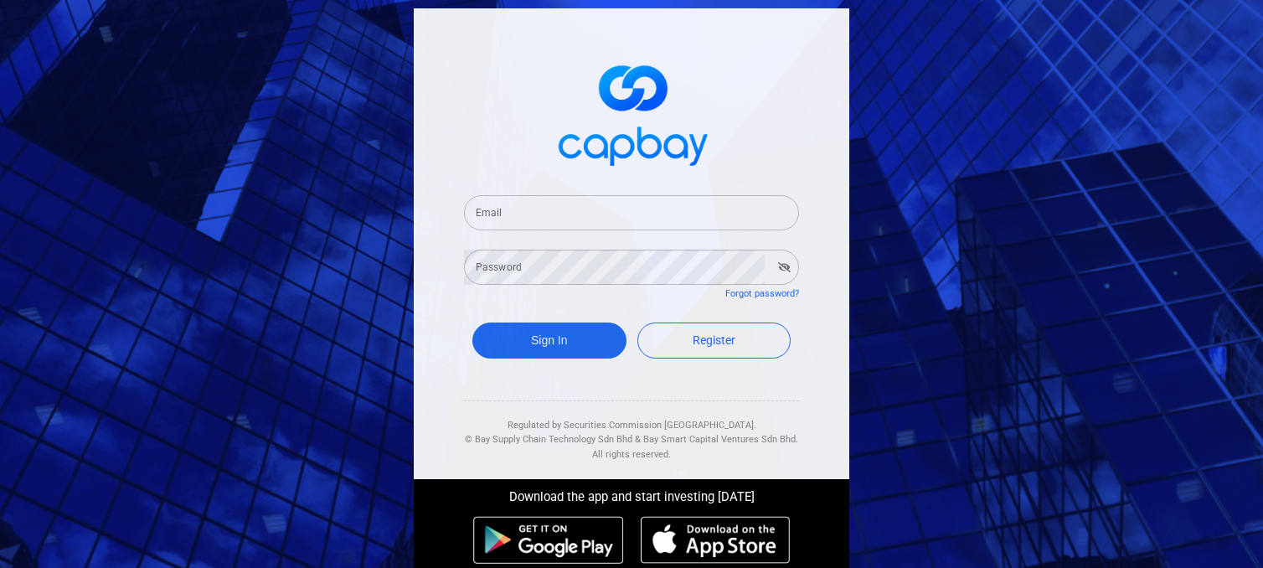 This screenshot has height=568, width=1263. Describe the element at coordinates (720, 439) in the screenshot. I see `span: Bay Smart Capital Ventures Sdn Bhd.` at that location.